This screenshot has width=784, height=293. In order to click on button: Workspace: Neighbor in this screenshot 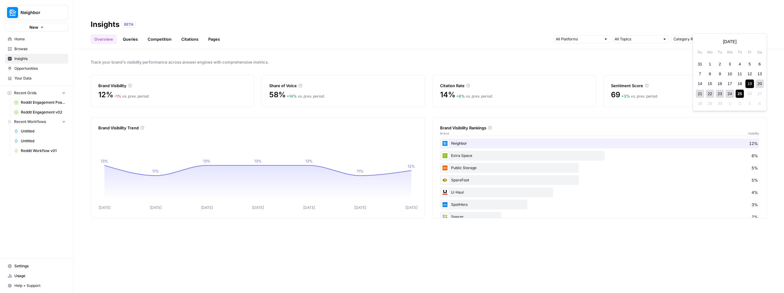, I will do `click(36, 13)`.